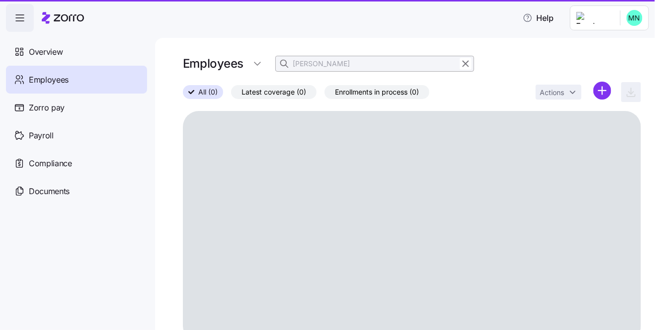  I want to click on a: Payroll, so click(77, 135).